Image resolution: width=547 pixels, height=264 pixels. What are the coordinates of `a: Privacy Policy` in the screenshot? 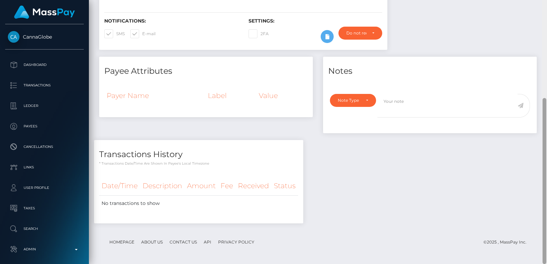 It's located at (236, 242).